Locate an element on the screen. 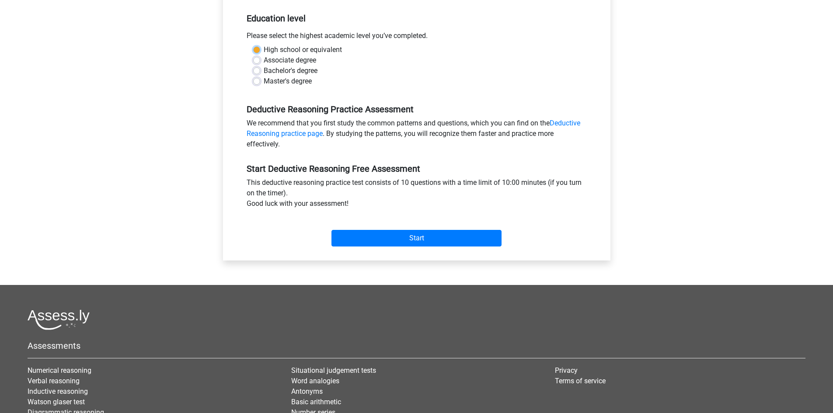 The width and height of the screenshot is (833, 413). div: This deductive reasoning practice test consists of 10 questions with a time limit of 10:00 minute... is located at coordinates (417, 195).